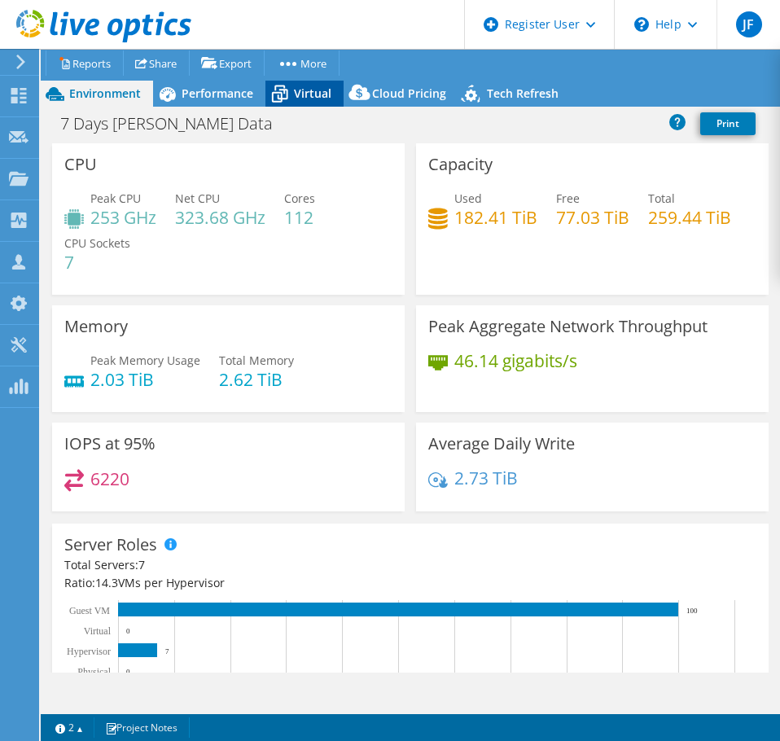  I want to click on text: Physical, so click(94, 672).